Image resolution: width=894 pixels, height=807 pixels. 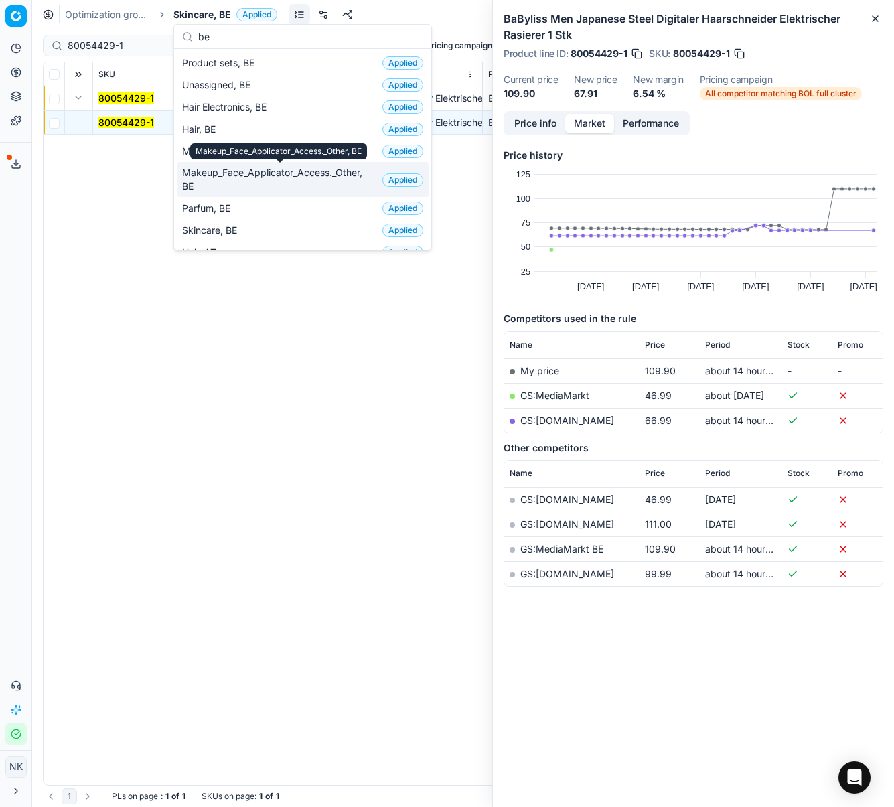 I want to click on text: 125, so click(x=523, y=174).